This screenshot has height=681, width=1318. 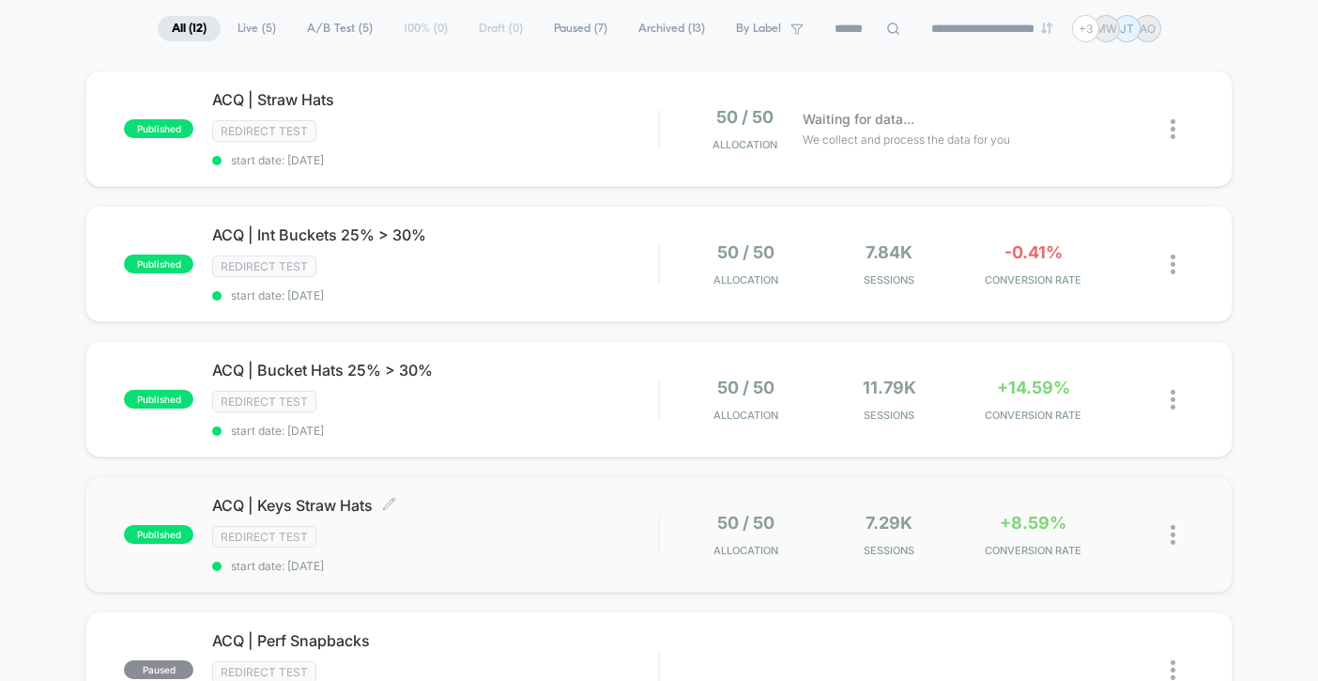 I want to click on span: Live ( 5 ), so click(x=256, y=28).